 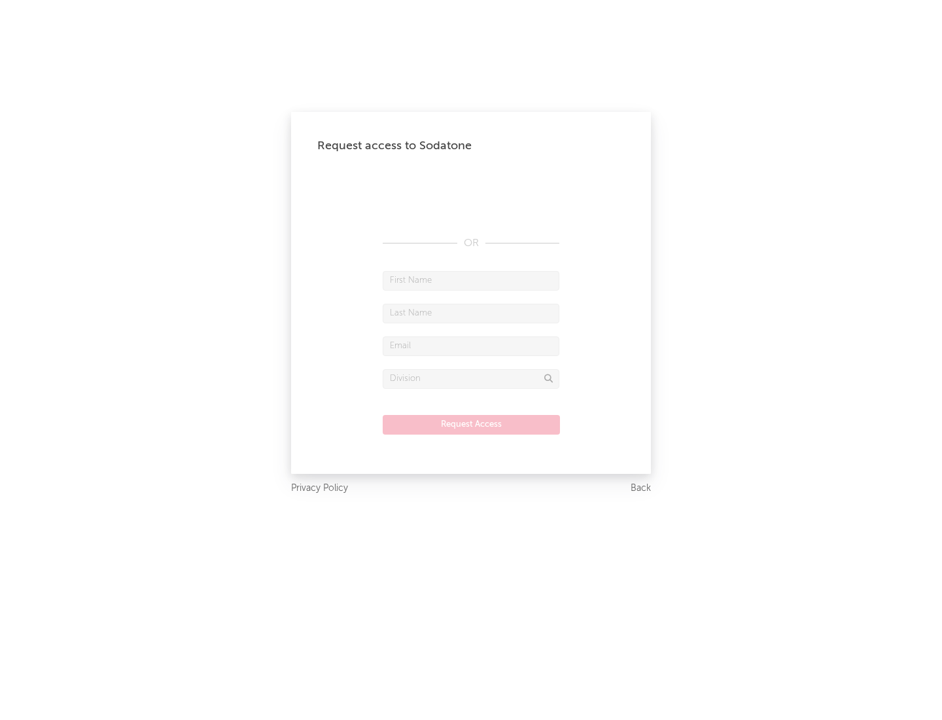 What do you see at coordinates (471, 379) in the screenshot?
I see `input: Division` at bounding box center [471, 379].